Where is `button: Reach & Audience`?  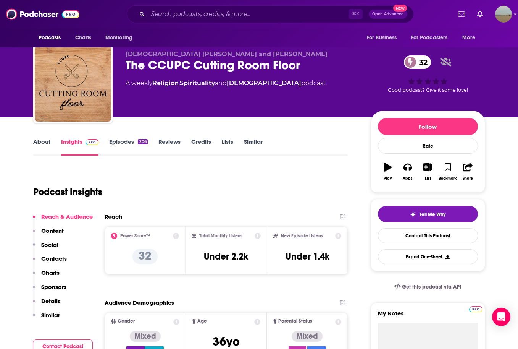 button: Reach & Audience is located at coordinates (63, 219).